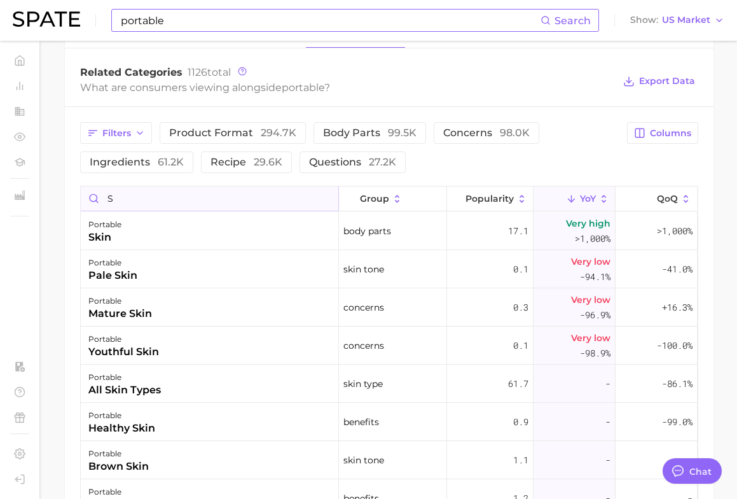 The height and width of the screenshot is (499, 737). I want to click on button: Export Data, so click(659, 81).